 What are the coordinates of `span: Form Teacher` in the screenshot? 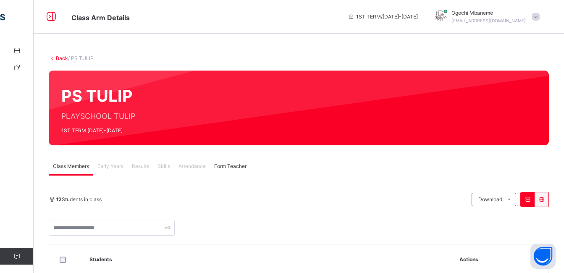 It's located at (230, 166).